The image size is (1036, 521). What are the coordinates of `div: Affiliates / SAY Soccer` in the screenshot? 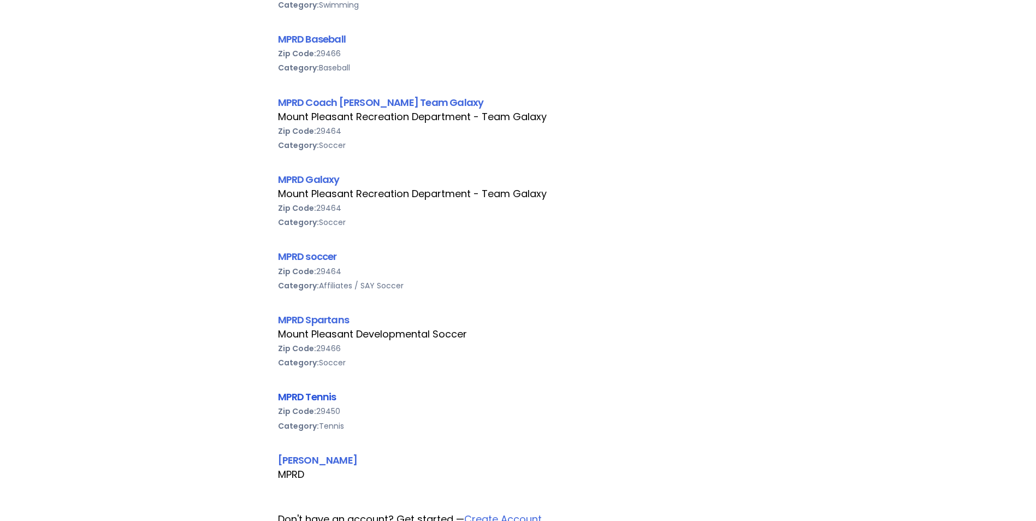 It's located at (518, 286).